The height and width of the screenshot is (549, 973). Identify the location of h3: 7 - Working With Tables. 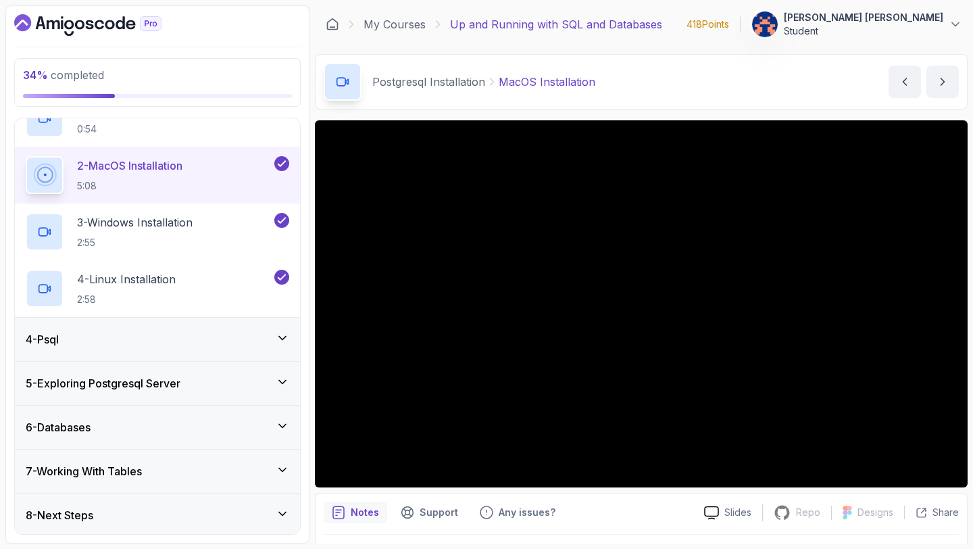
(84, 471).